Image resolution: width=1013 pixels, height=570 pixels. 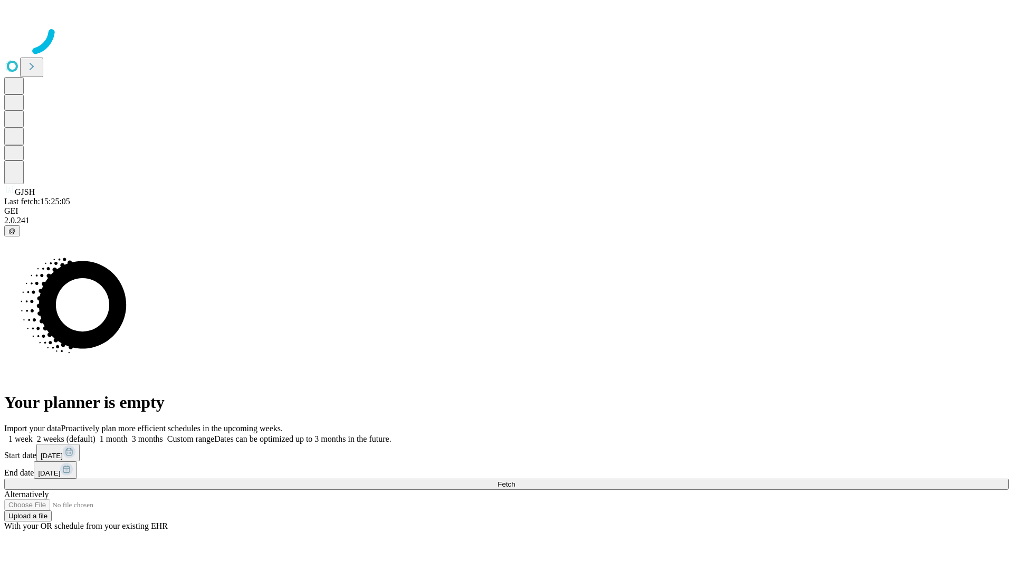 What do you see at coordinates (506, 469) in the screenshot?
I see `div: End date` at bounding box center [506, 469].